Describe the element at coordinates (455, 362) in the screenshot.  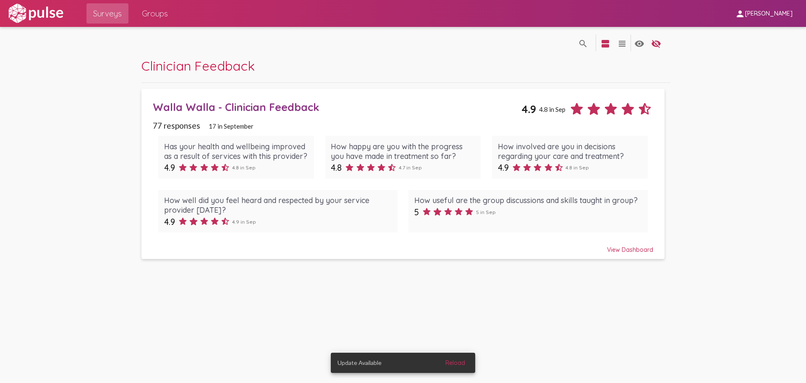
I see `button: Reload` at that location.